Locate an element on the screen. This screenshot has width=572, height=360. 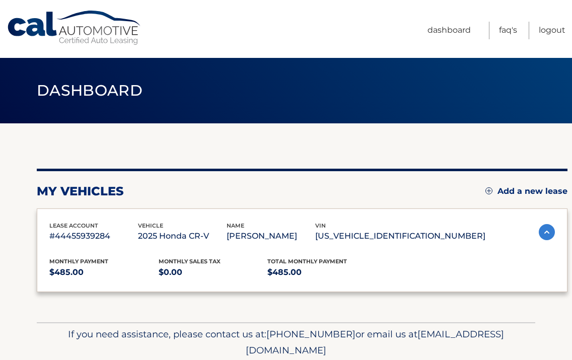
span: name is located at coordinates (235, 225).